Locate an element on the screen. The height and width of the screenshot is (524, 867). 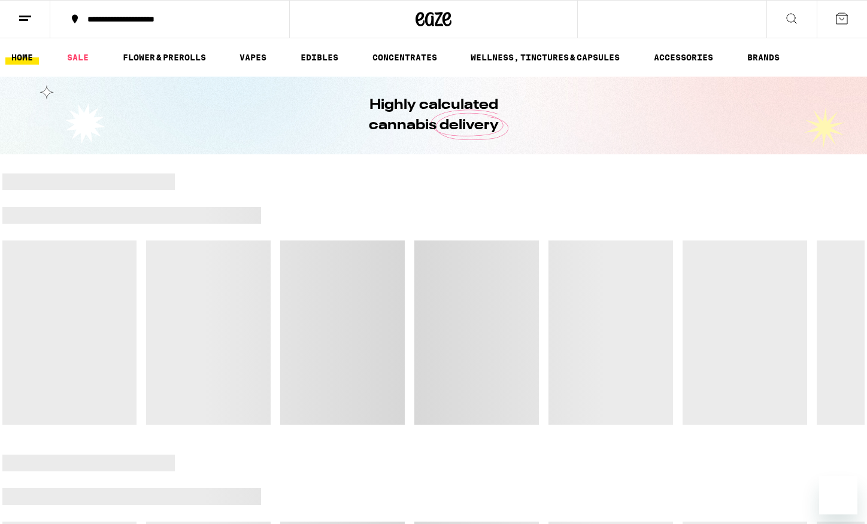
a: FLOWER & PREROLLS is located at coordinates (164, 57).